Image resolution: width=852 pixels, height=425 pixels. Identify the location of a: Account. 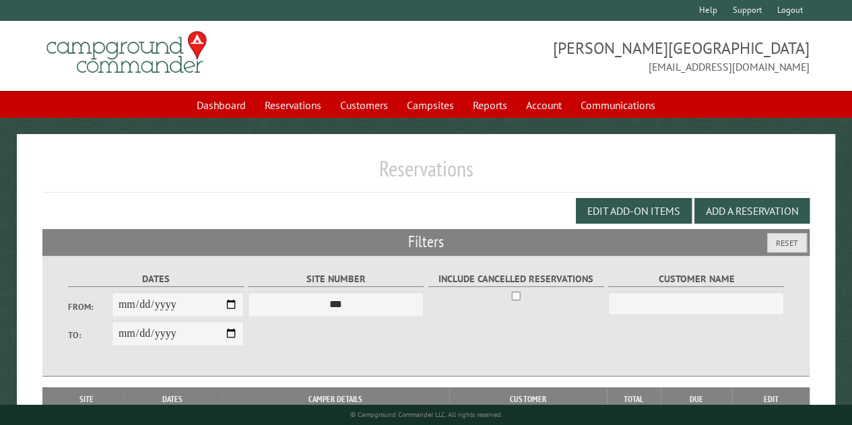
(544, 105).